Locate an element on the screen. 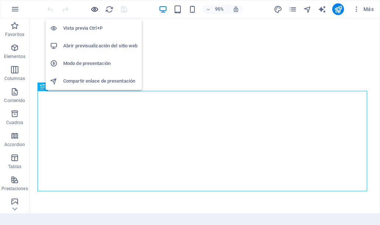 This screenshot has width=380, height=225. i: Páginas (Ctrl+Alt+S) is located at coordinates (292, 9).